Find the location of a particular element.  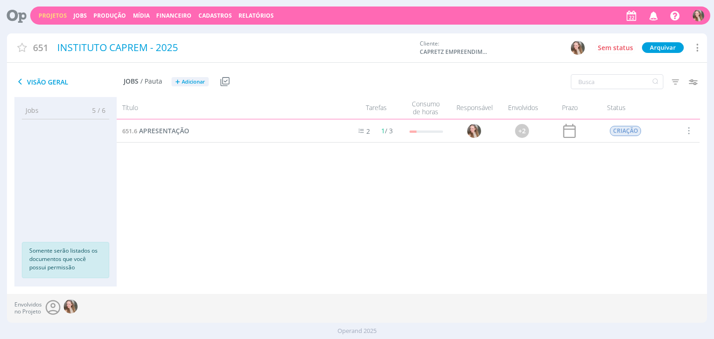

a: Mídia is located at coordinates (141, 15).